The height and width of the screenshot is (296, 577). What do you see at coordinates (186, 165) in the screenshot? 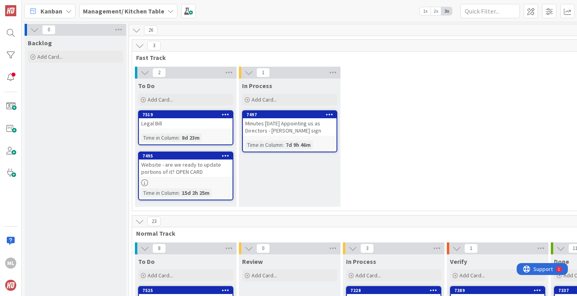
I see `div: 7495Website - are we ready to update portions of it? OPEN CARD` at bounding box center [186, 165].